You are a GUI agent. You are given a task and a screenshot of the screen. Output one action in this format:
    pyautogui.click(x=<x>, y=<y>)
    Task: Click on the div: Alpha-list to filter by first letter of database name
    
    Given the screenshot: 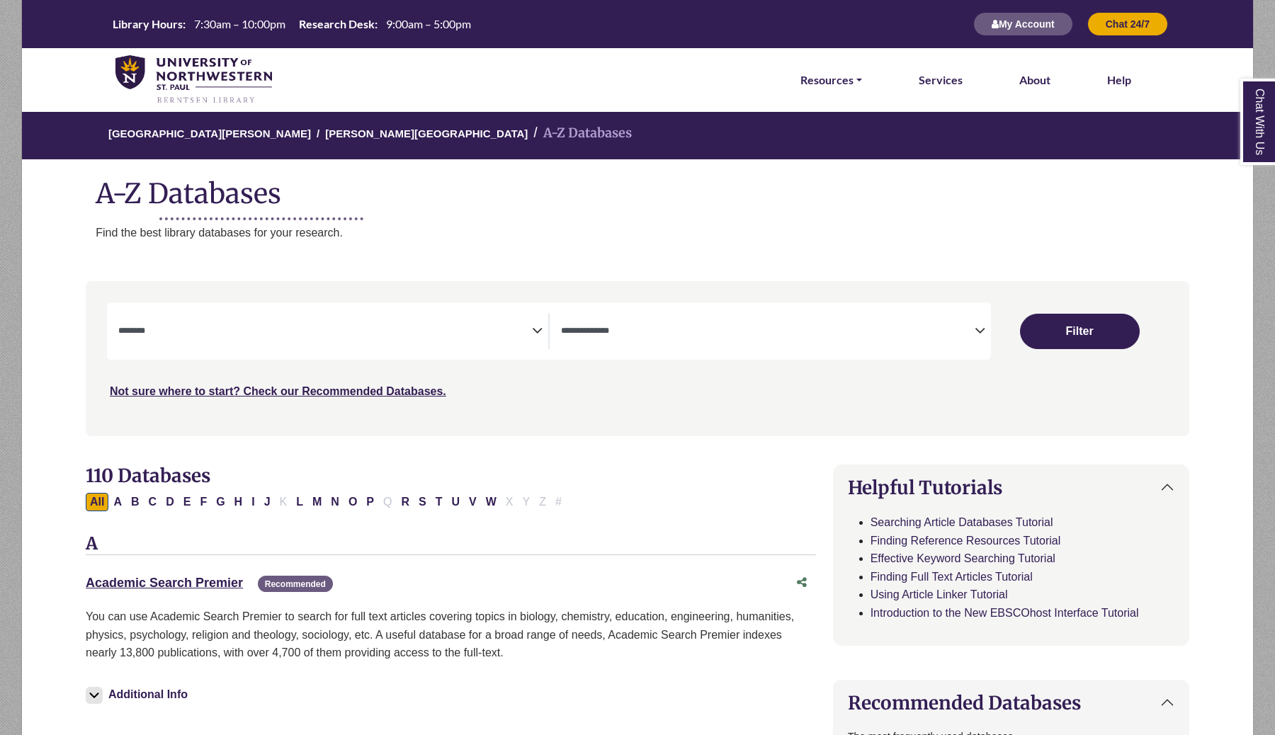 What is the action you would take?
    pyautogui.click(x=327, y=501)
    